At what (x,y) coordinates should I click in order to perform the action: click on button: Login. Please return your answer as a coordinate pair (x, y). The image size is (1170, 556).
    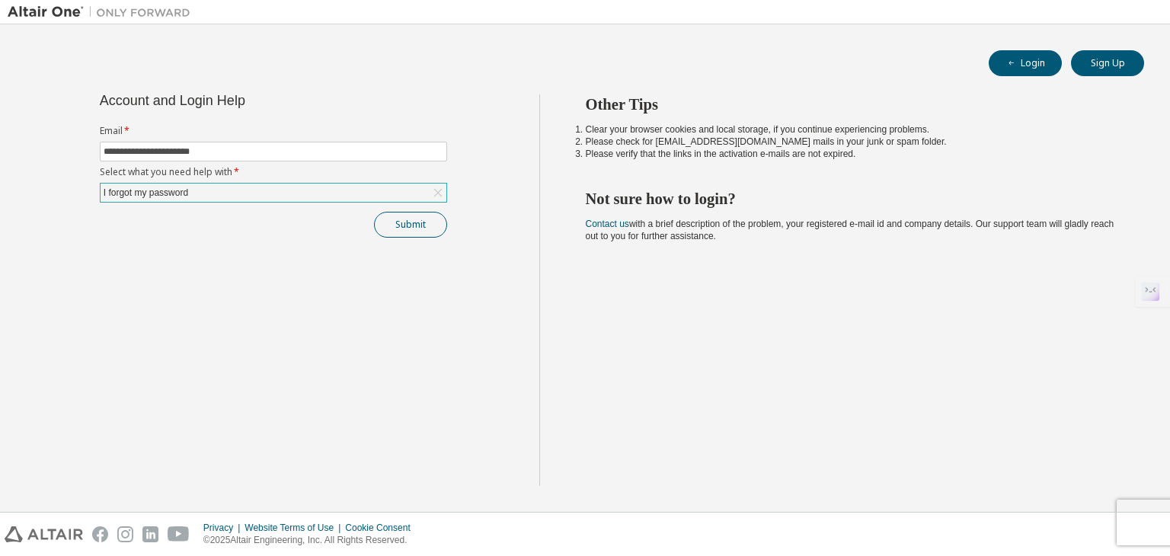
    Looking at the image, I should click on (1025, 63).